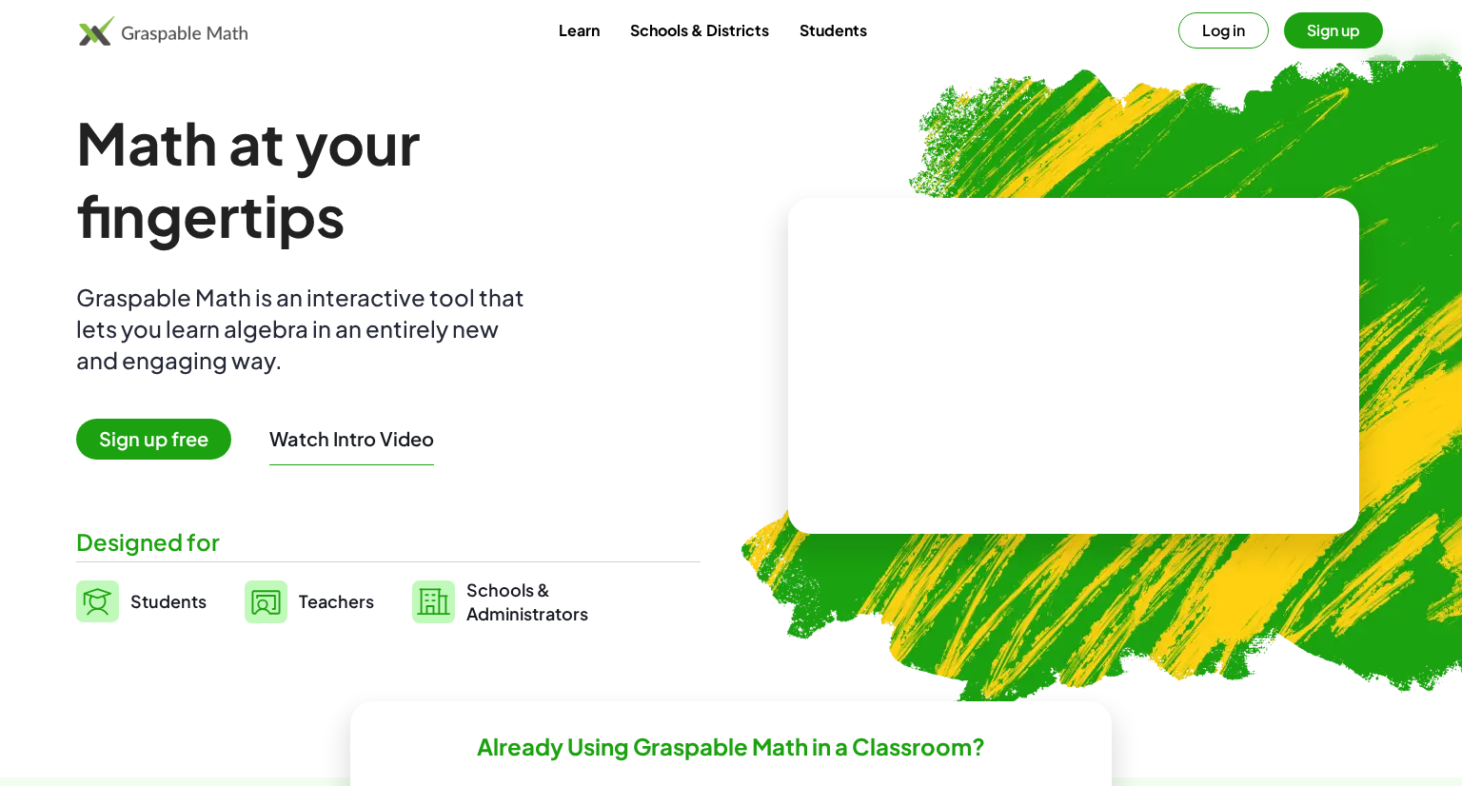 The height and width of the screenshot is (786, 1462). Describe the element at coordinates (500, 602) in the screenshot. I see `a: Schools &Administrators` at that location.